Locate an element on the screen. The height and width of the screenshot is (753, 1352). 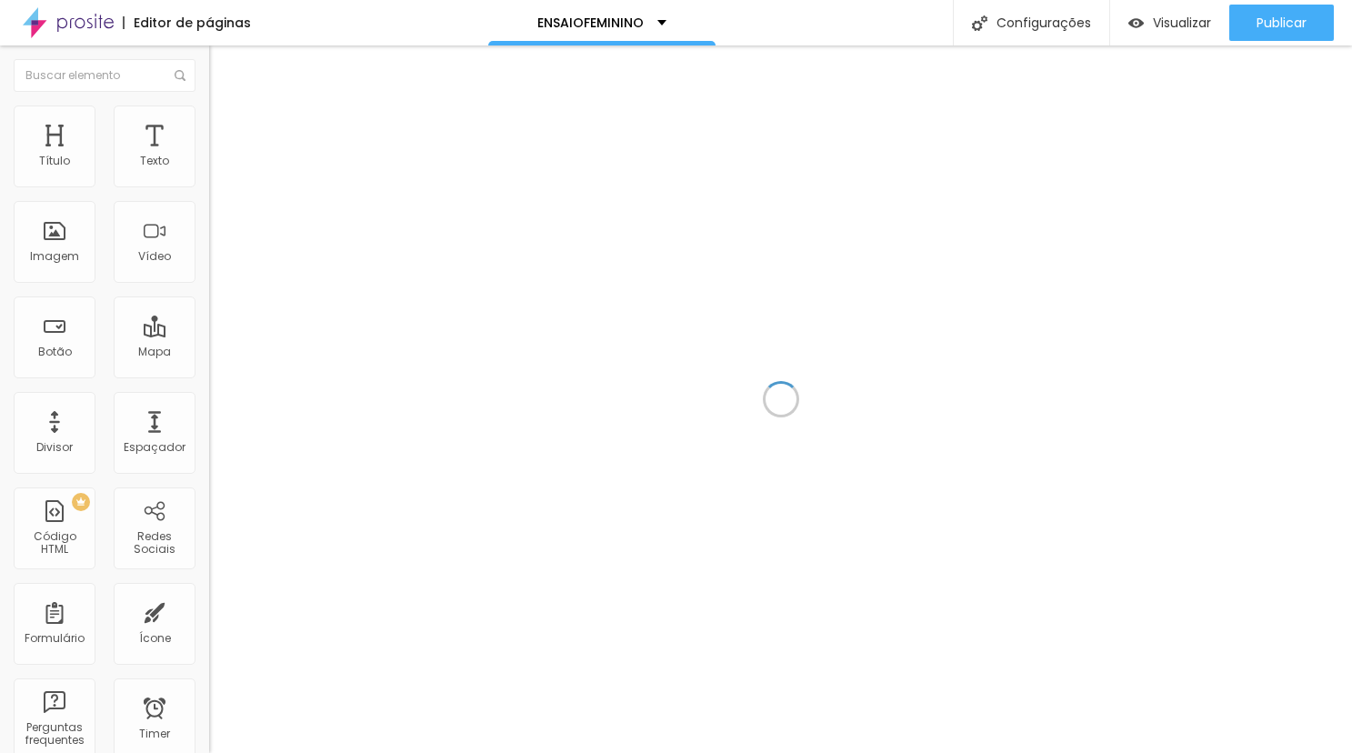
div: Texto is located at coordinates (155, 161).